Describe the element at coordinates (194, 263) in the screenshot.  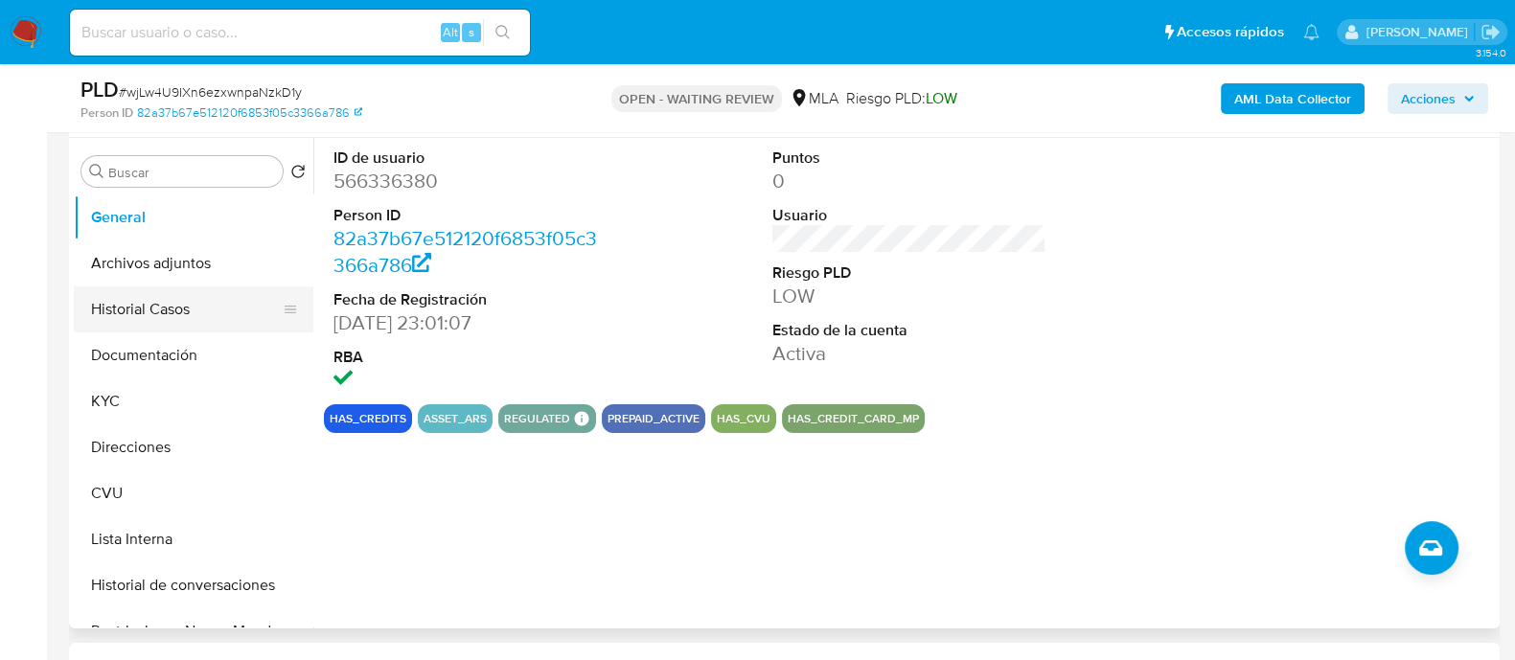
I see `button: Archivos adjuntos` at that location.